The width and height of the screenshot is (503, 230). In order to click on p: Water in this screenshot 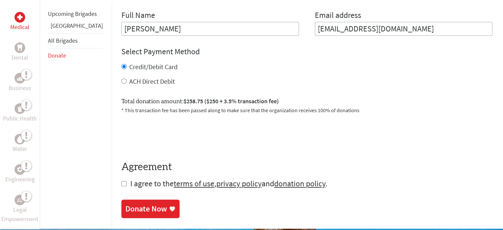, I will do `click(20, 149)`.